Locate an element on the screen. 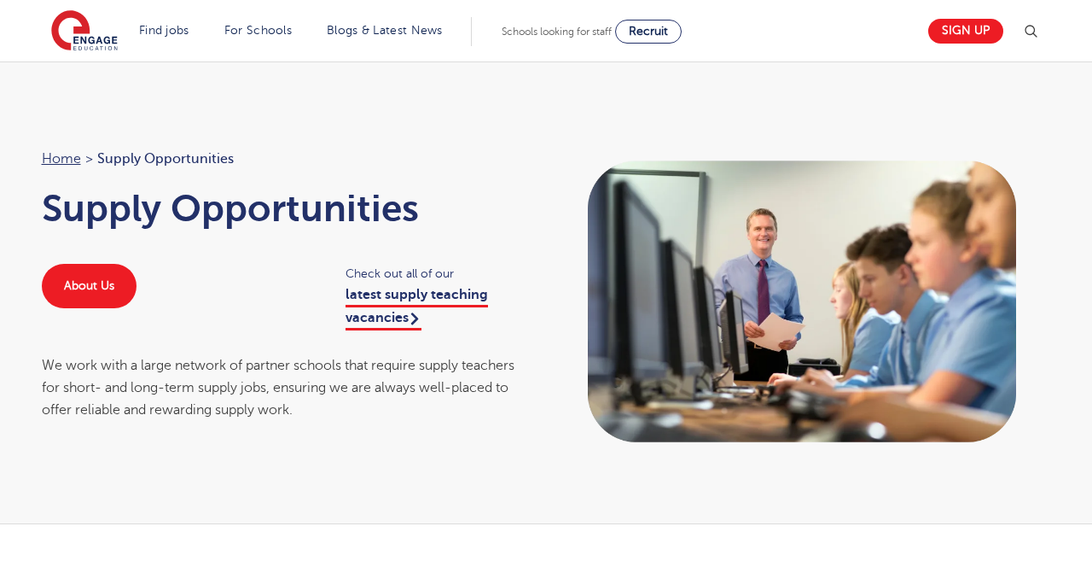 The image size is (1092, 579). a: For Schools is located at coordinates (258, 30).